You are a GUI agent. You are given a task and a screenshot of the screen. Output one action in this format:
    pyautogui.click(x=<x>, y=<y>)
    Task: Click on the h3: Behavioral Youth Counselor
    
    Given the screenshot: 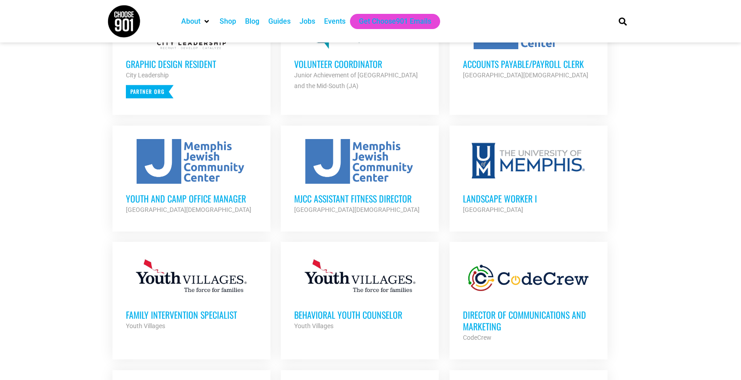 What is the action you would take?
    pyautogui.click(x=360, y=314)
    